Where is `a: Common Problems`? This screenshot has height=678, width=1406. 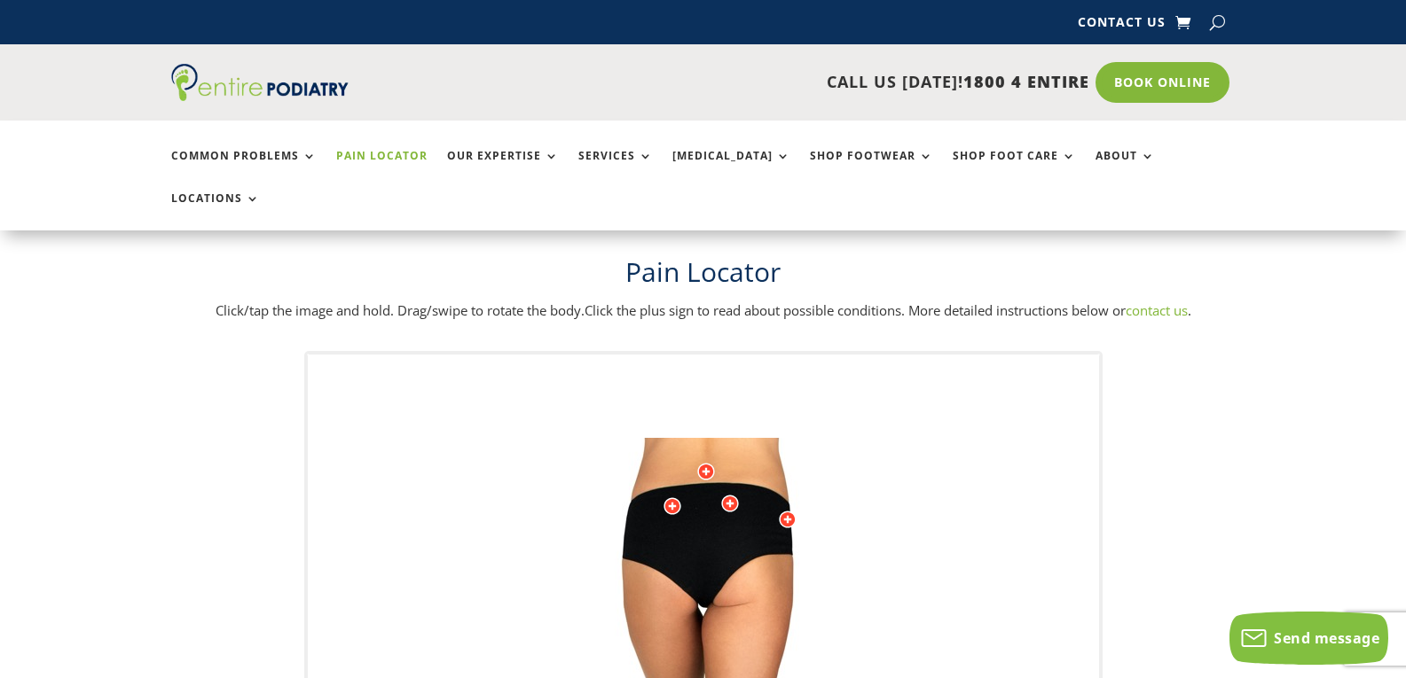
a: Common Problems is located at coordinates (244, 169).